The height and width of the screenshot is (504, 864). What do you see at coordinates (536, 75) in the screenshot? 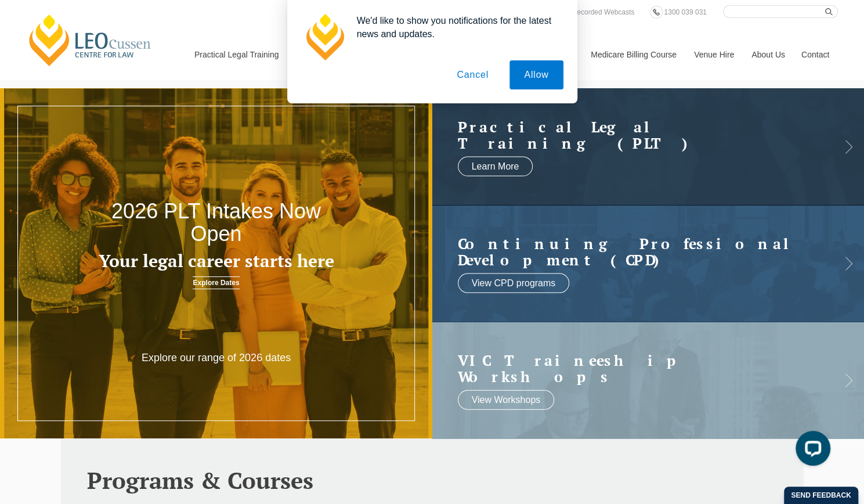
I see `button: Allow` at bounding box center [536, 75].